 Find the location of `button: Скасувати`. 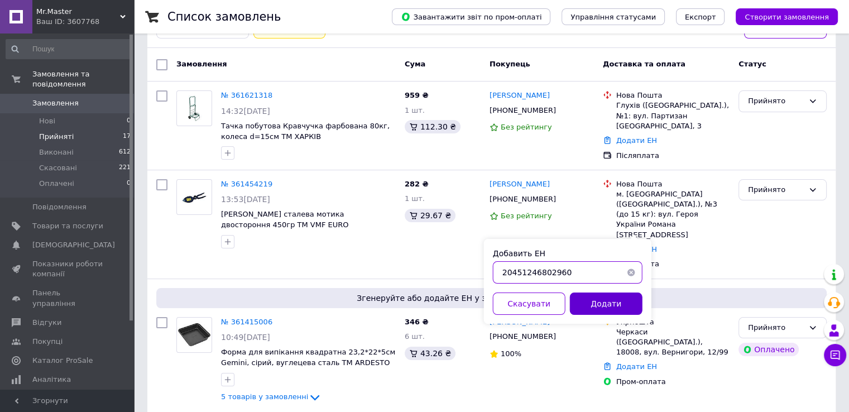

button: Скасувати is located at coordinates (529, 304).